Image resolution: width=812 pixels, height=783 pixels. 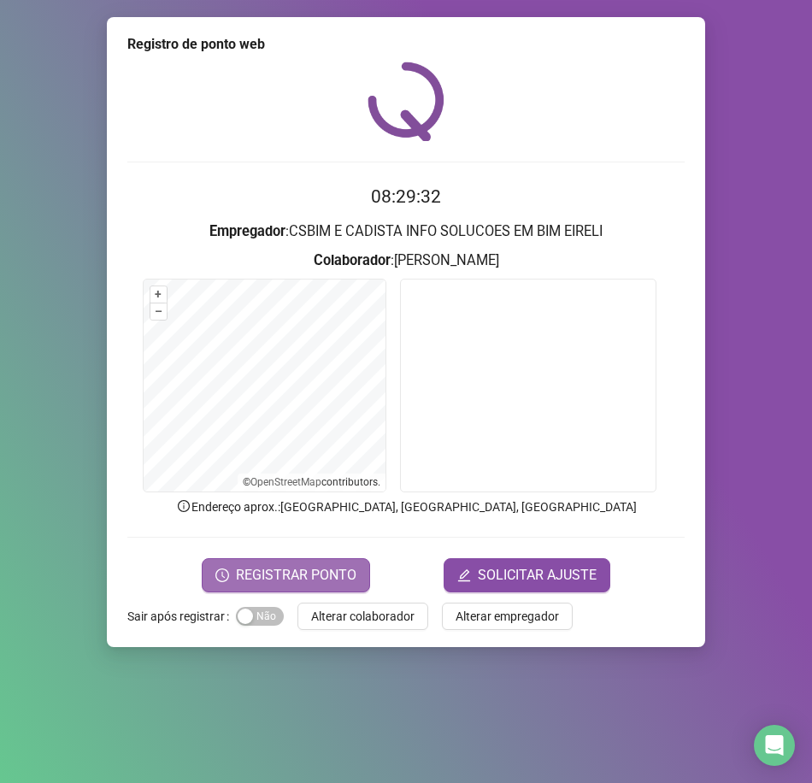 I want to click on span: Alterar colaborador, so click(x=362, y=616).